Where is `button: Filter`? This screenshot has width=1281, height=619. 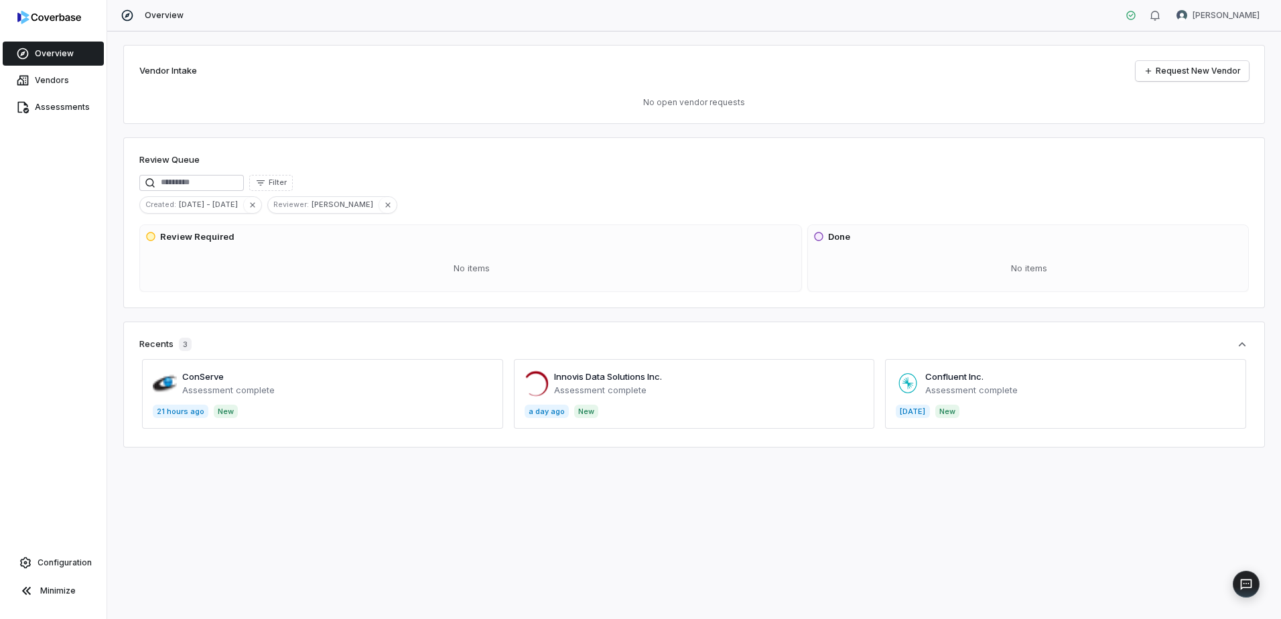 button: Filter is located at coordinates (271, 183).